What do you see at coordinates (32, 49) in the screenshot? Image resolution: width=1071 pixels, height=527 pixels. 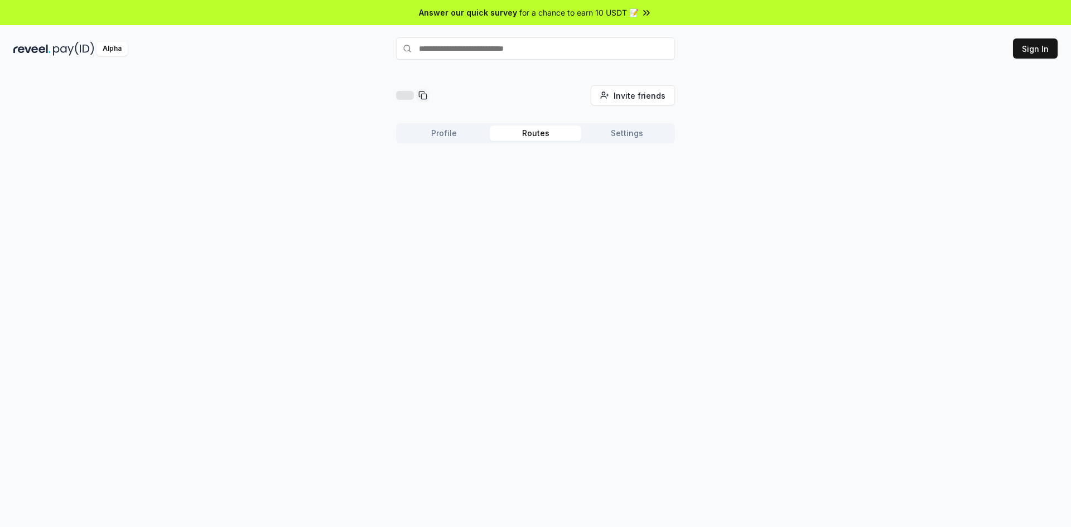 I see `img: reveel_dark` at bounding box center [32, 49].